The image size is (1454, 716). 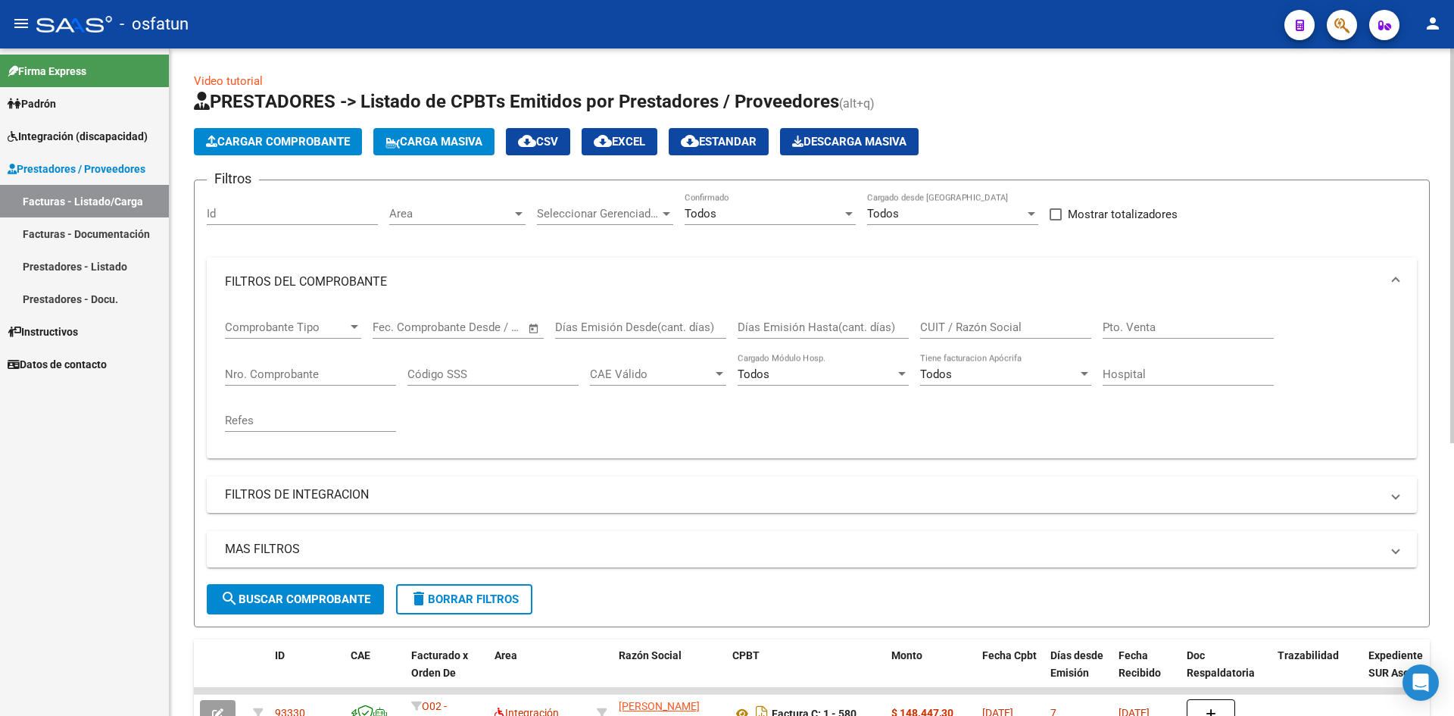 I want to click on span: CAE, so click(x=361, y=655).